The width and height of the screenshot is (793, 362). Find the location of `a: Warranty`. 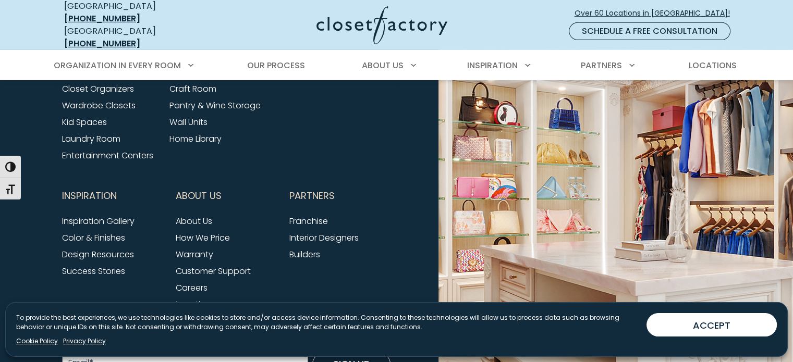

a: Warranty is located at coordinates (194, 254).